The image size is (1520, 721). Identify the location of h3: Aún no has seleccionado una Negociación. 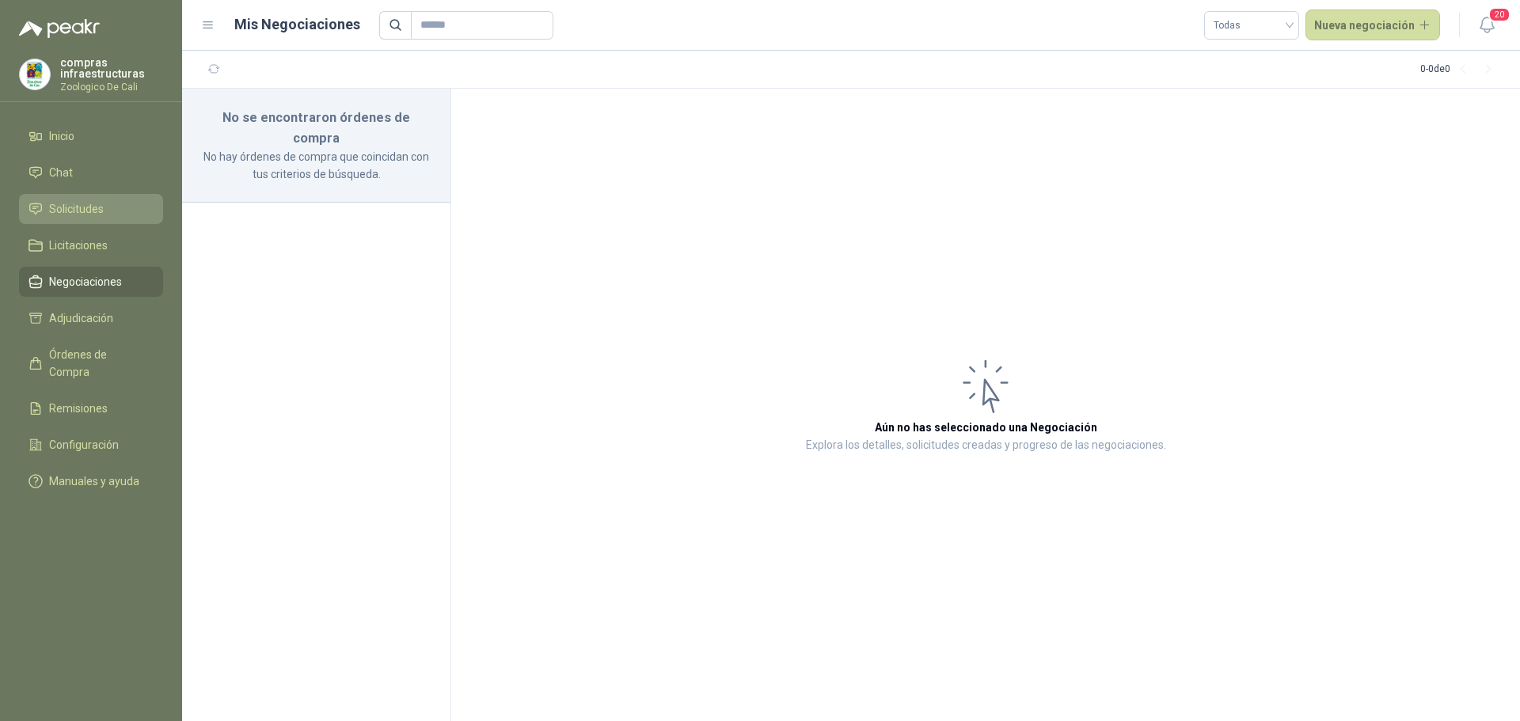
(986, 428).